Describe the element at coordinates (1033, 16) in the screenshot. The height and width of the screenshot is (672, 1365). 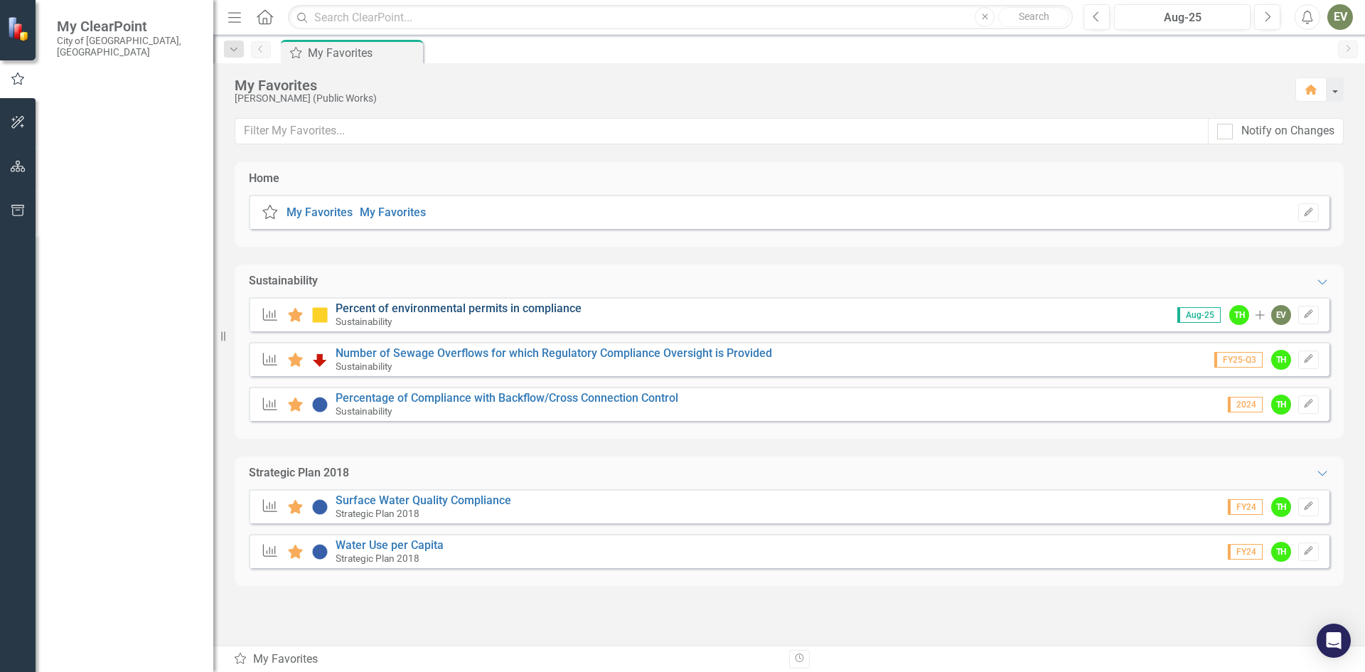
I see `span: Search` at that location.